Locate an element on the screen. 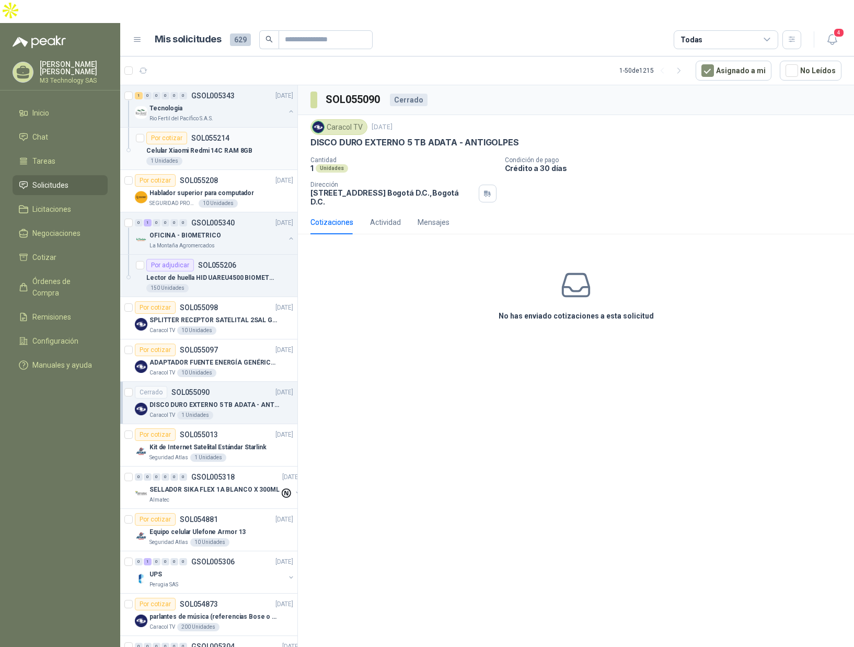 The width and height of the screenshot is (854, 647). p: Crédito a 30 días is located at coordinates (678, 168).